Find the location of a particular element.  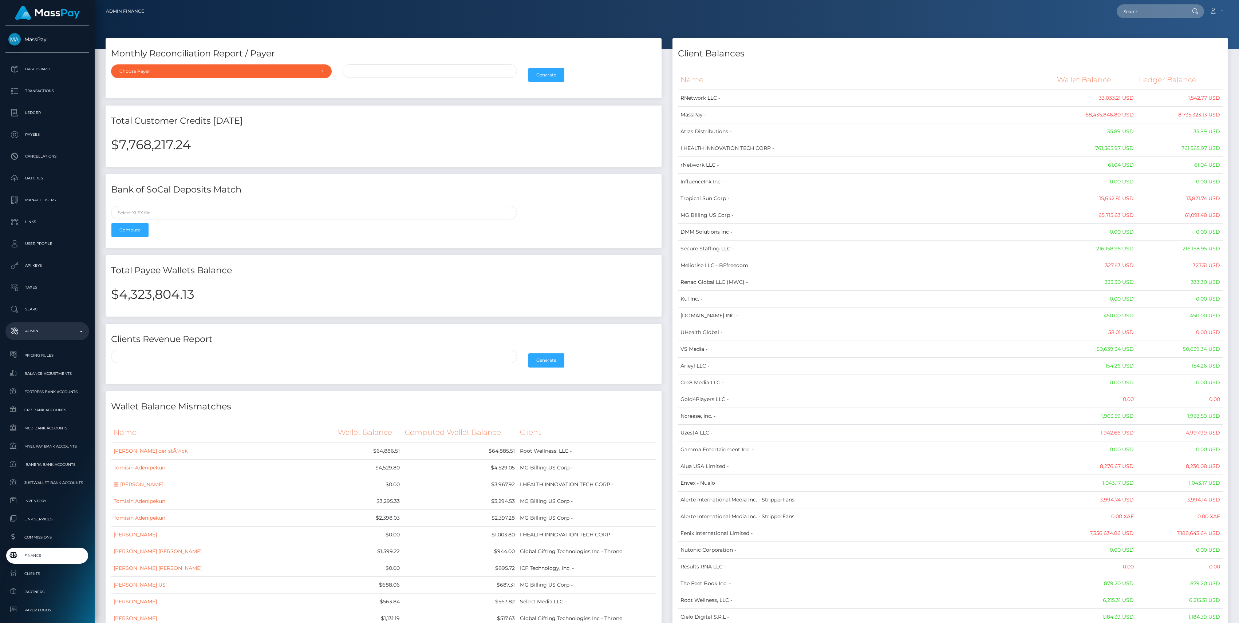

td: $64,886.51 is located at coordinates (369, 451).